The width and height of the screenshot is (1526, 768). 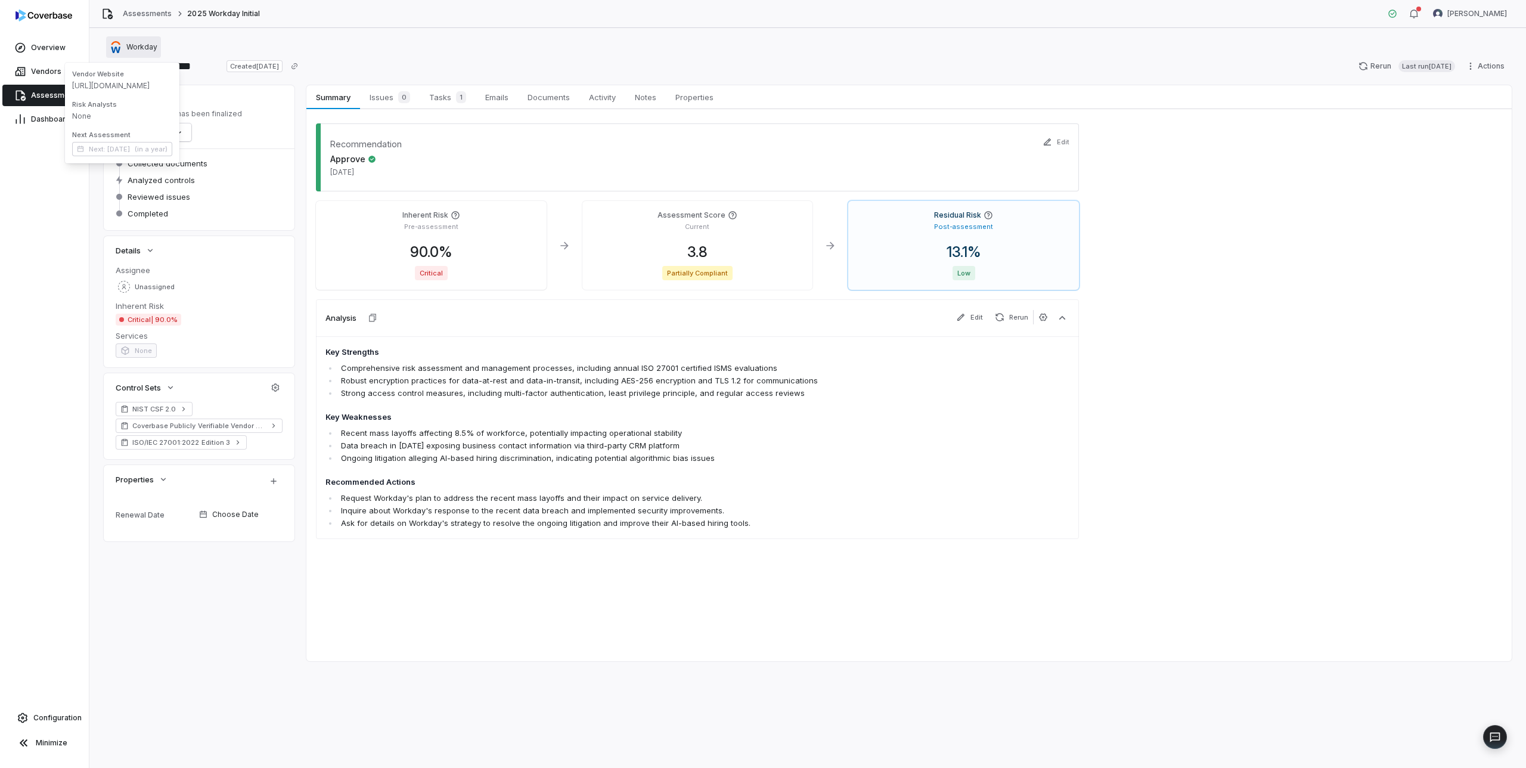 What do you see at coordinates (353, 159) in the screenshot?
I see `span: Approve` at bounding box center [353, 159].